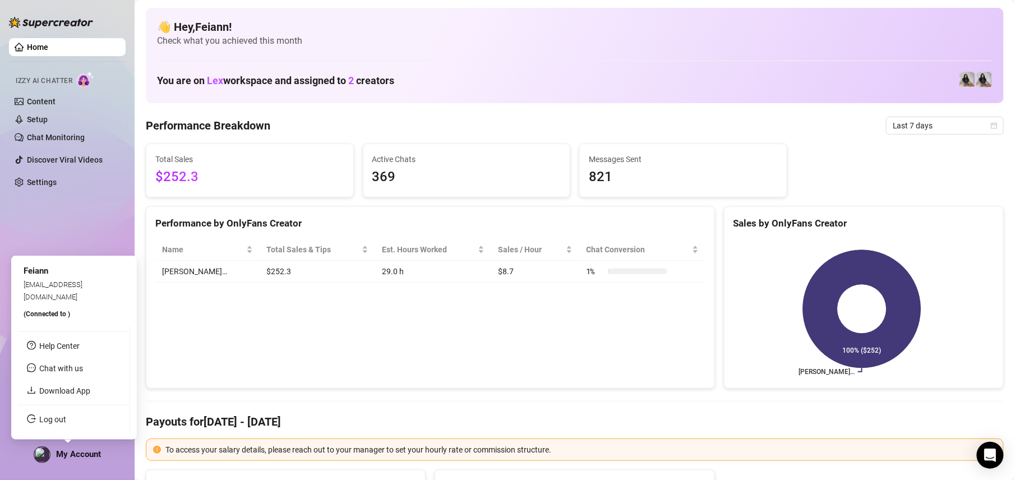 Image resolution: width=1015 pixels, height=480 pixels. What do you see at coordinates (351, 80) in the screenshot?
I see `span: 2` at bounding box center [351, 80].